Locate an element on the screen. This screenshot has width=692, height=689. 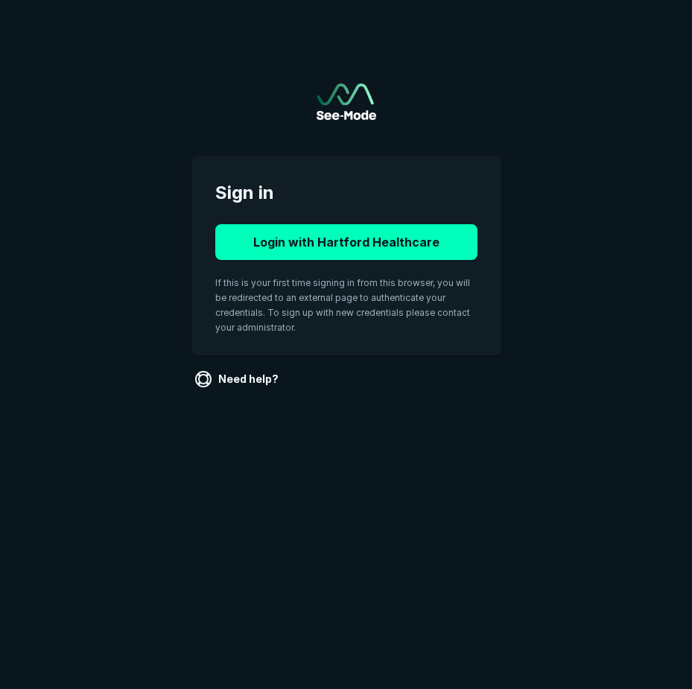
a: Need help? is located at coordinates (238, 379).